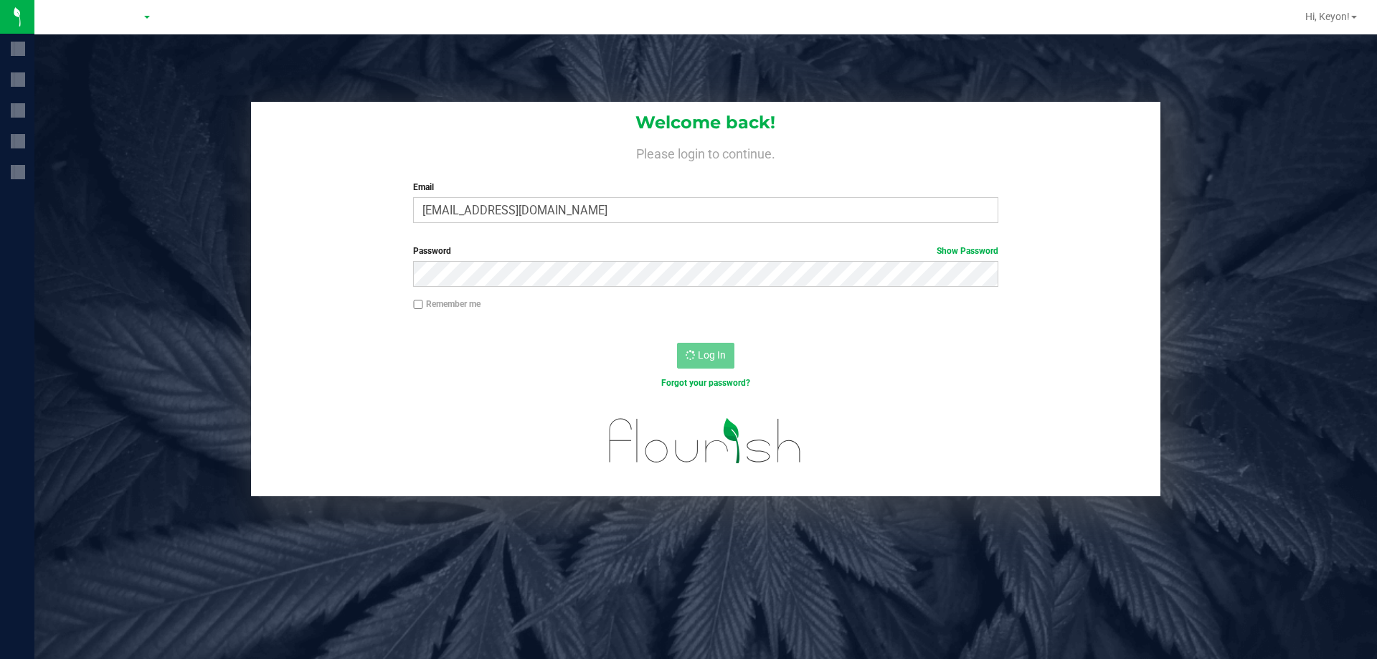 The height and width of the screenshot is (659, 1377). What do you see at coordinates (418, 305) in the screenshot?
I see `input: Remember me` at bounding box center [418, 305].